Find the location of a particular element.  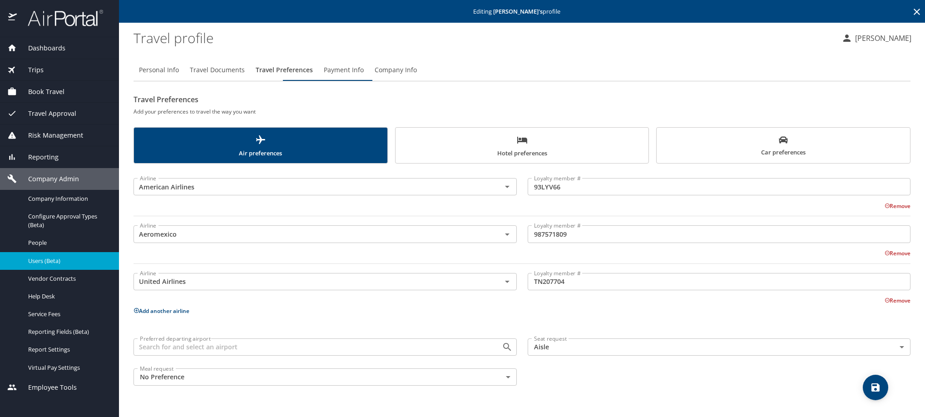

span: Help Desk is located at coordinates (68, 296).